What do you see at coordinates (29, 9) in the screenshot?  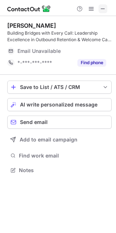 I see `img: ContactOut v5.3.10` at bounding box center [29, 9].